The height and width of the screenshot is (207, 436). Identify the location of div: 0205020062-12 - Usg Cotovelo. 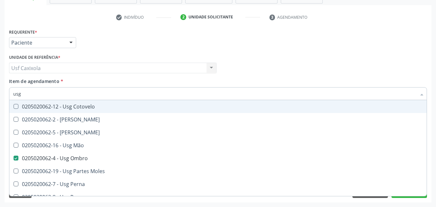
(218, 106).